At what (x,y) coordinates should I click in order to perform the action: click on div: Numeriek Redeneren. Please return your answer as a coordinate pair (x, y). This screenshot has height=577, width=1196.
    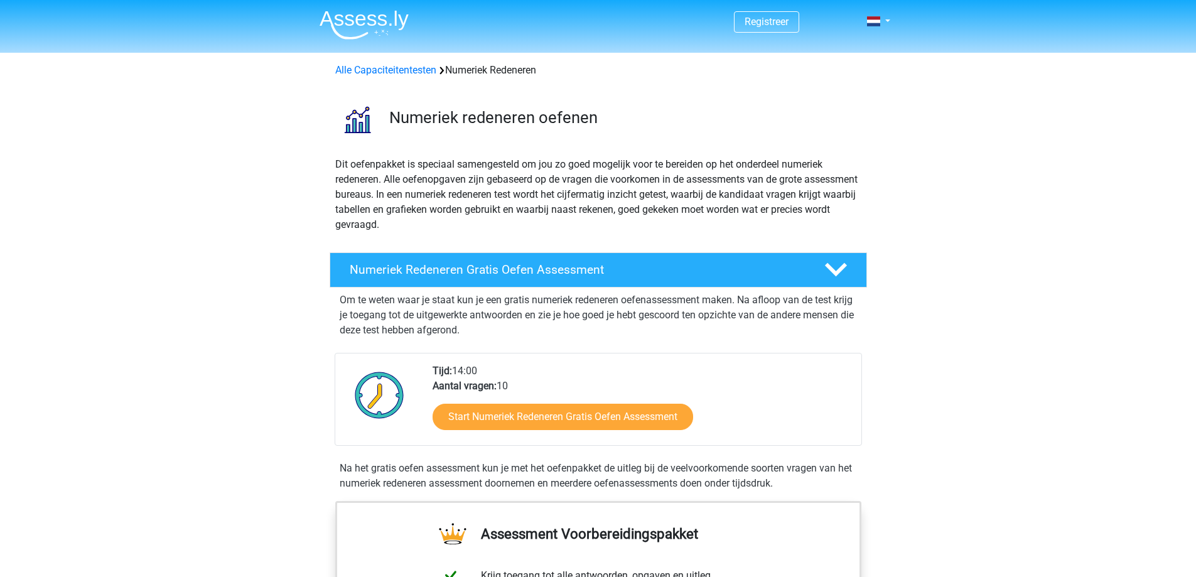
    Looking at the image, I should click on (598, 70).